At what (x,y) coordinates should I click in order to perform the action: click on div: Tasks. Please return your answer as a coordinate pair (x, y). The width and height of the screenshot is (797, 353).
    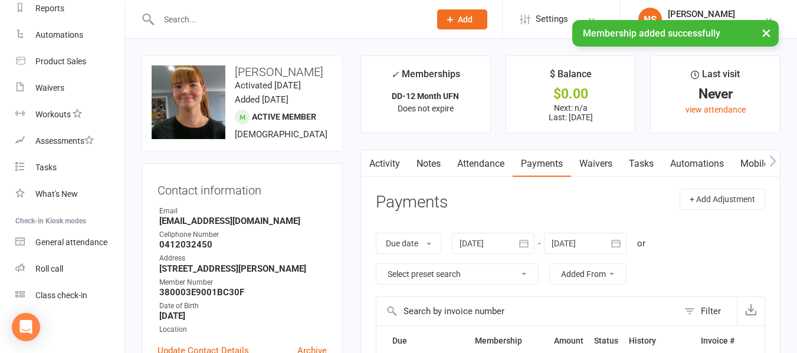
    Looking at the image, I should click on (46, 168).